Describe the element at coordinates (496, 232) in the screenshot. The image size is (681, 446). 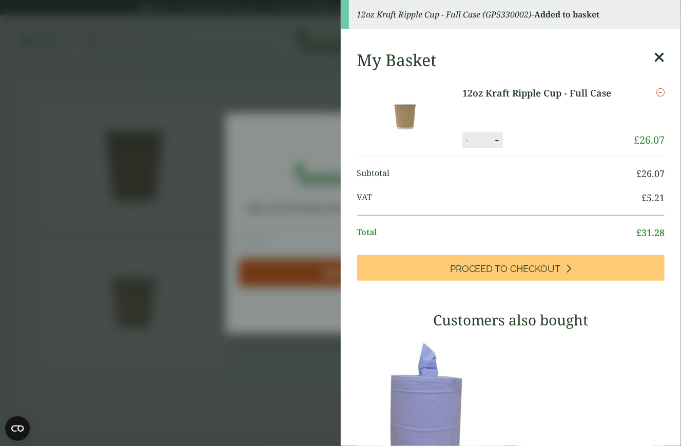
I see `span: Total` at that location.